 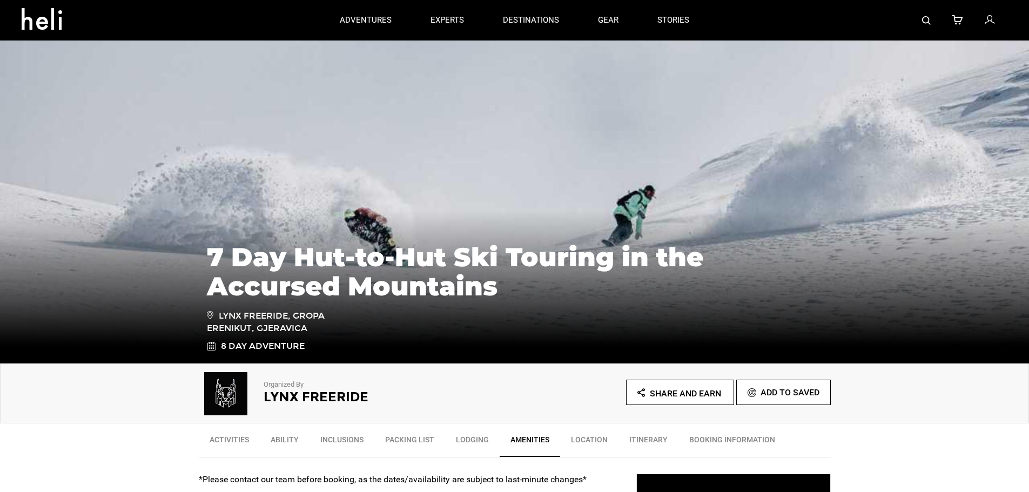 I want to click on span: Share and Earn, so click(x=686, y=393).